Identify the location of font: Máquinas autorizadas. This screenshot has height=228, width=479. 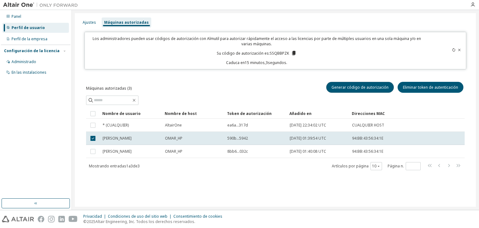
(126, 22).